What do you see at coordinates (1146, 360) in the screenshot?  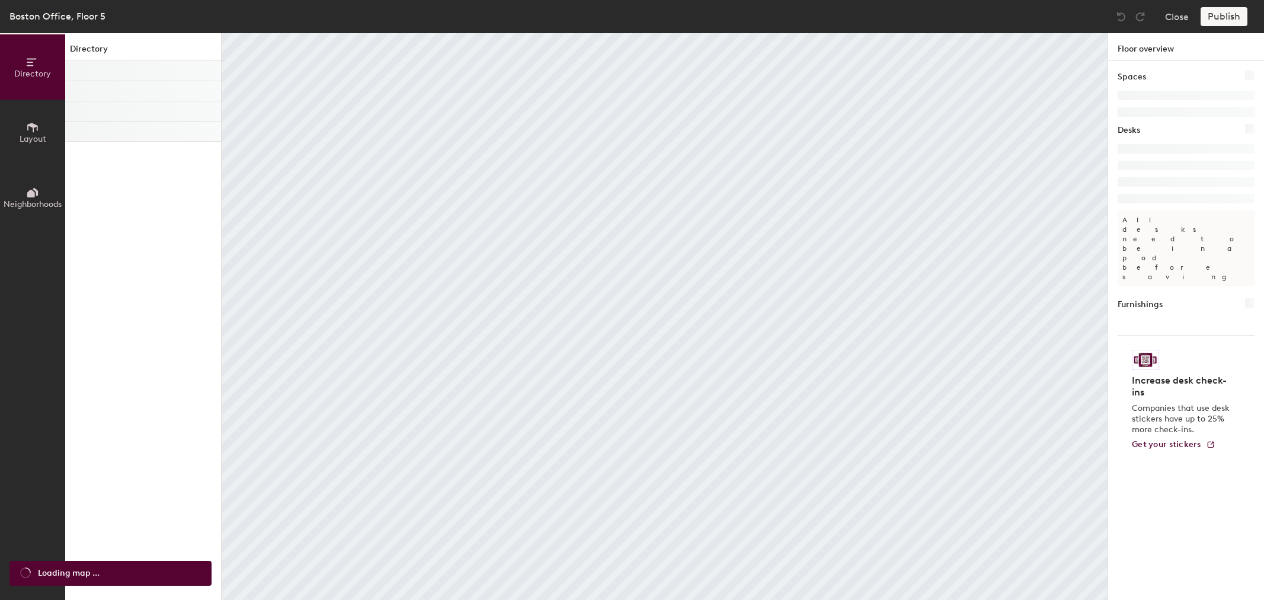 I see `img: Sticker logo` at bounding box center [1146, 360].